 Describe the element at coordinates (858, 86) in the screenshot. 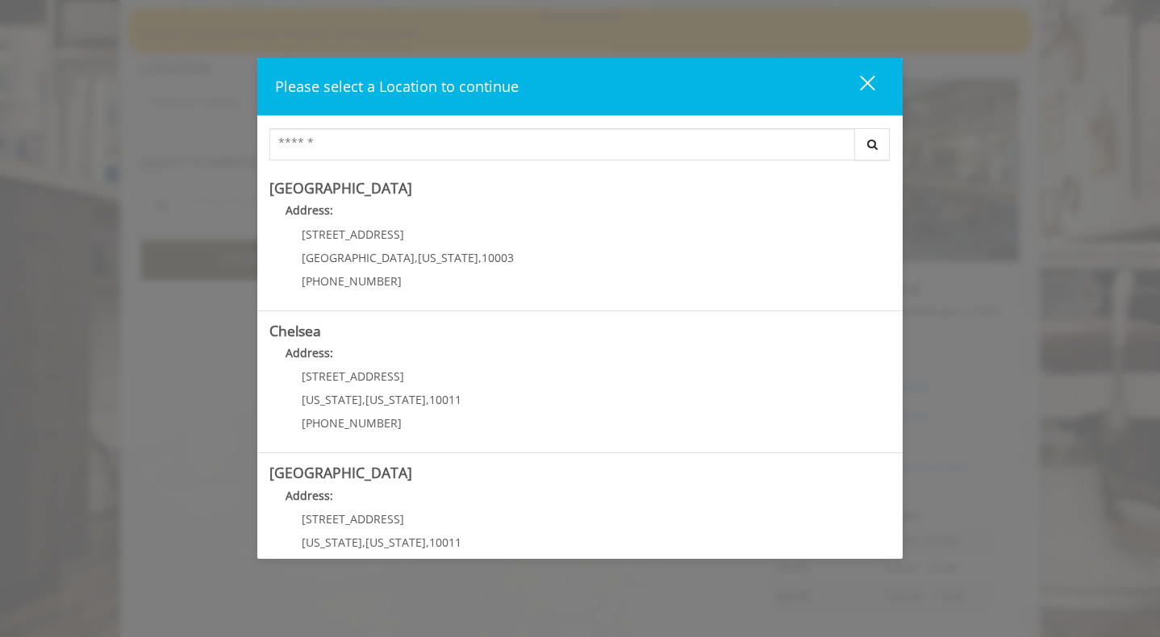

I see `button: close dialog` at that location.